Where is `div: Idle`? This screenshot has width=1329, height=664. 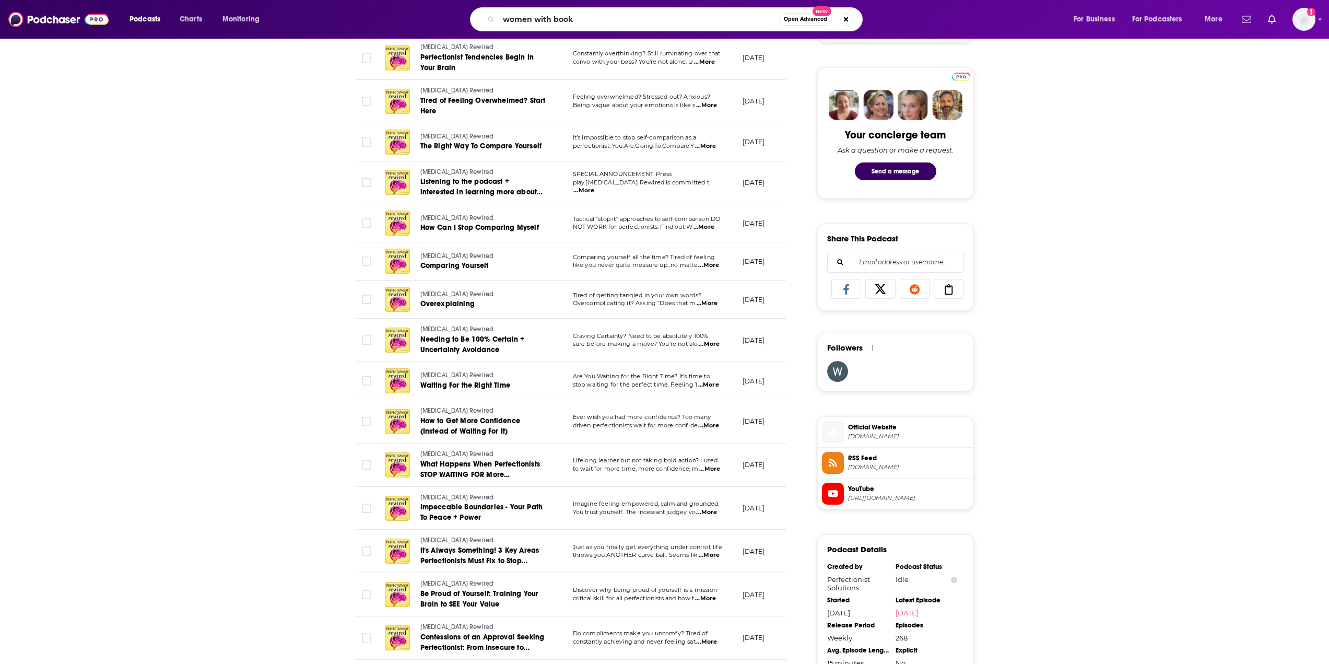
div: Idle is located at coordinates (926, 579).